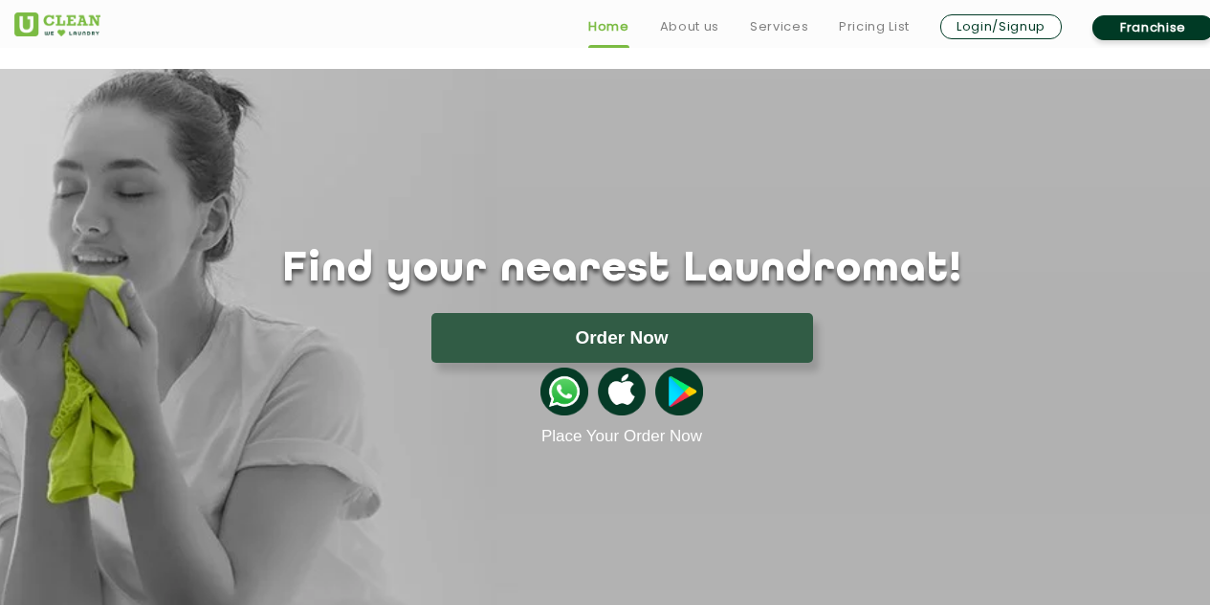 This screenshot has width=1210, height=605. Describe the element at coordinates (779, 27) in the screenshot. I see `a: Services` at that location.